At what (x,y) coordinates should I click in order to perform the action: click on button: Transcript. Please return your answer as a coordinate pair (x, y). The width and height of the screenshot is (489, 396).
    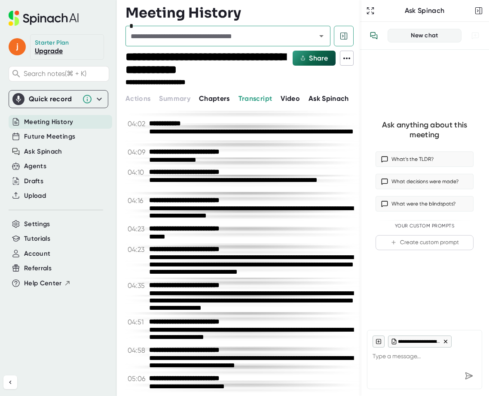
    Looking at the image, I should click on (255, 99).